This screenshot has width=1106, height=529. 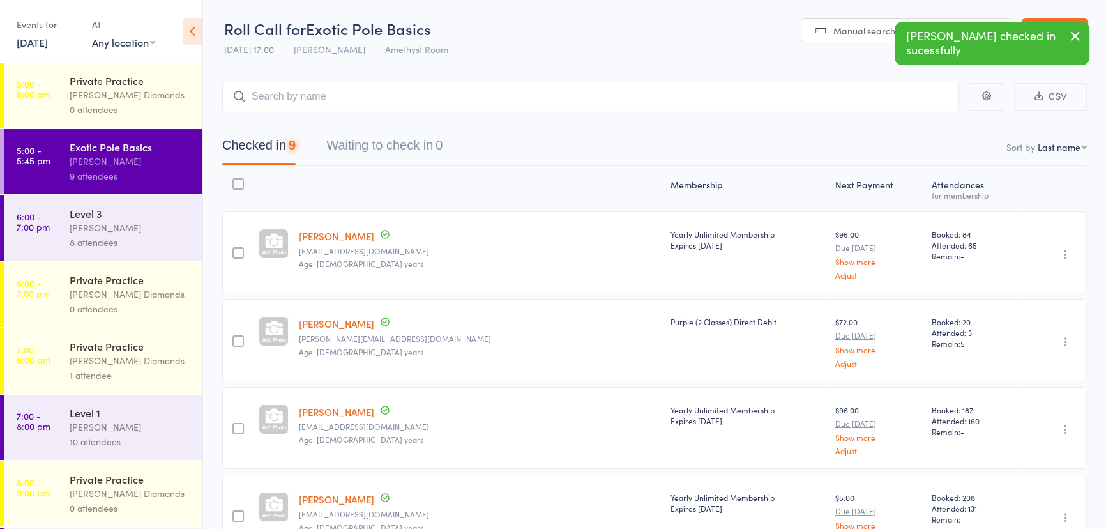 I want to click on small: Cindylouise90@hotmail.com, so click(x=480, y=514).